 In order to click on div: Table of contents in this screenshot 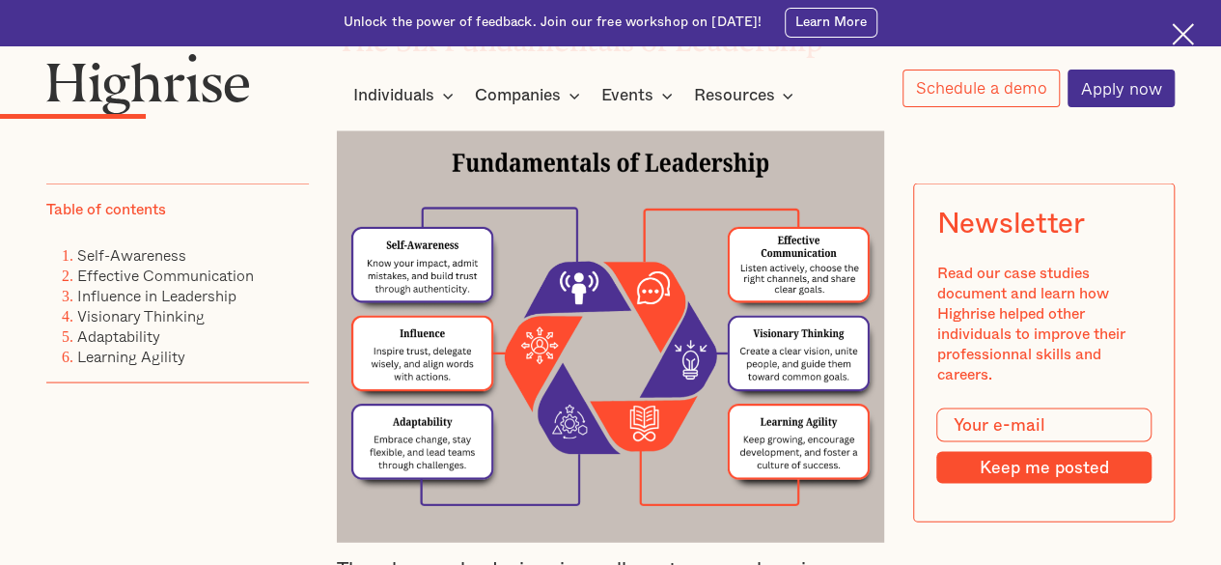, I will do `click(106, 208)`.